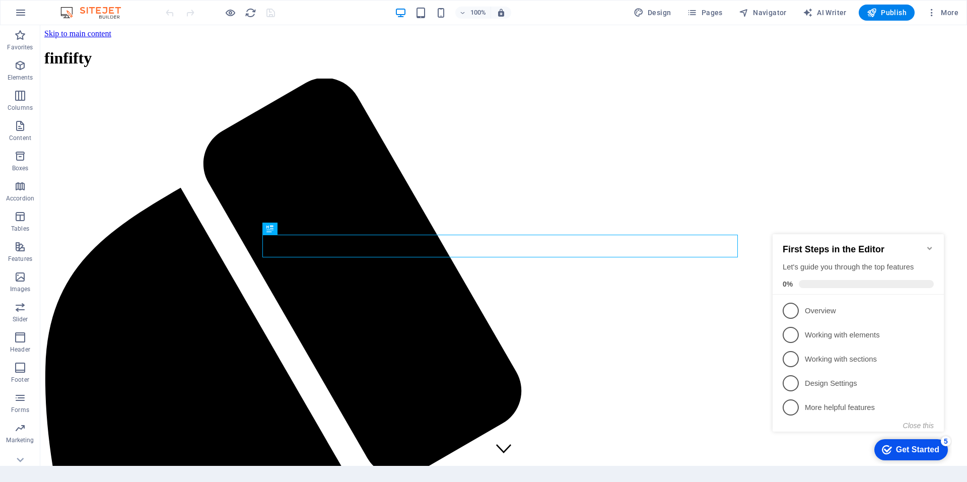  I want to click on i: On resize automatically adjust zoom level to fit chosen device., so click(501, 13).